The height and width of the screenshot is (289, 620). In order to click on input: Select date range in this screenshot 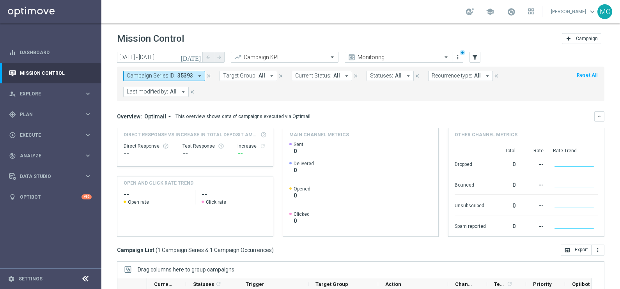, I will do `click(160, 57)`.